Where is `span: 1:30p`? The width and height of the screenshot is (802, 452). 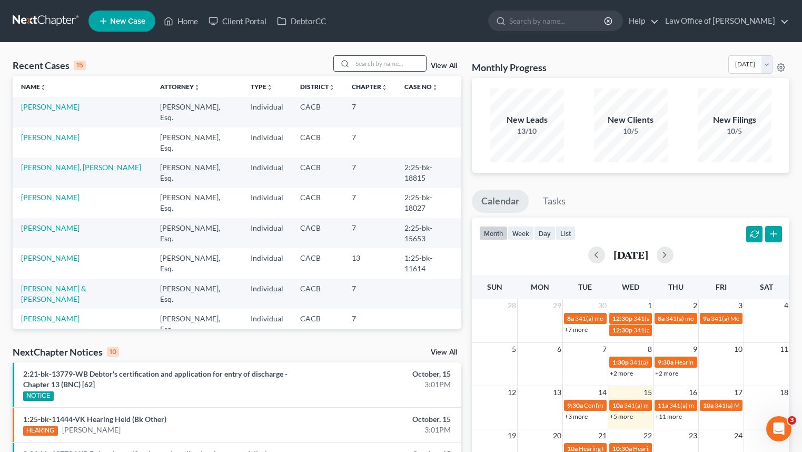 span: 1:30p is located at coordinates (620, 362).